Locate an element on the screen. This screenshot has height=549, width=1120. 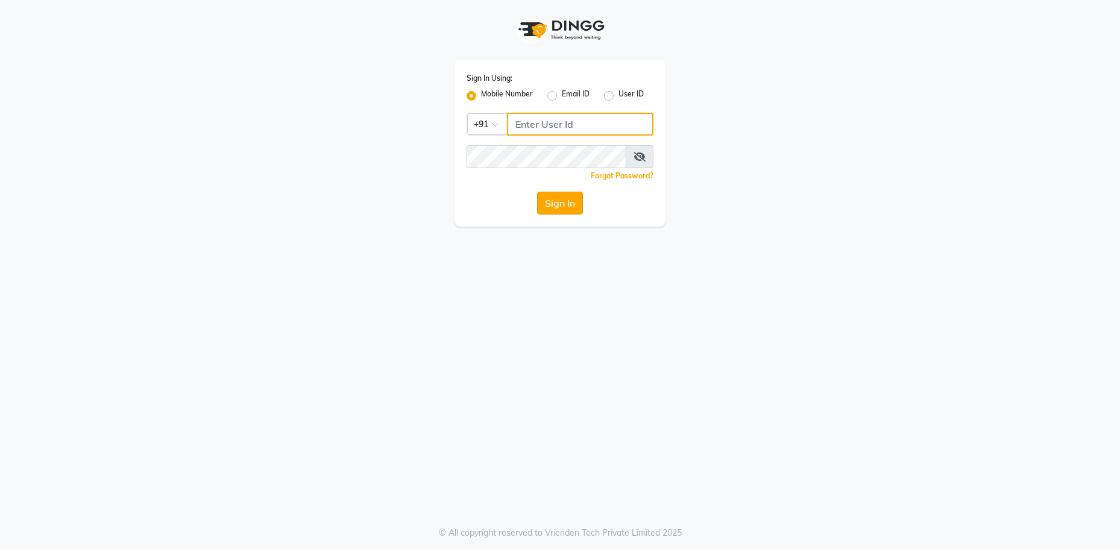
label: User ID is located at coordinates (631, 96).